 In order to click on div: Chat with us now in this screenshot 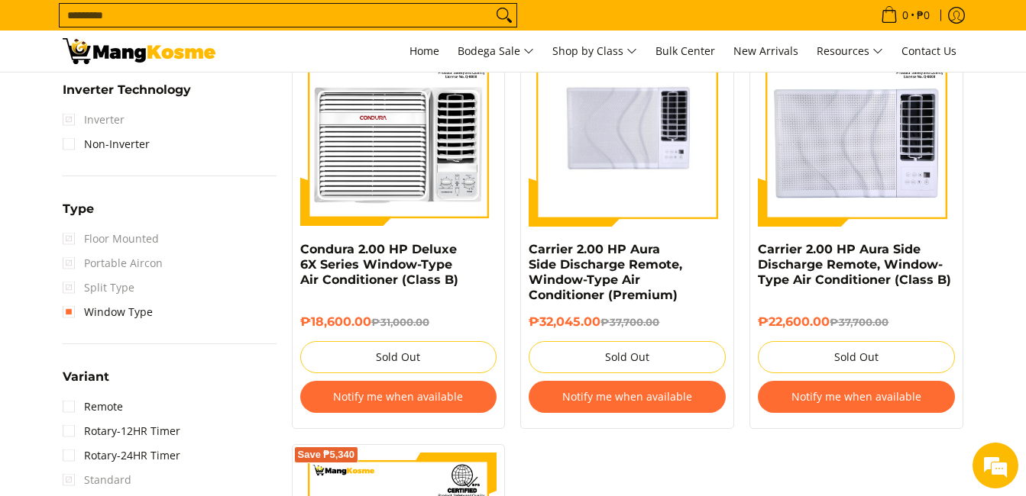, I will do `click(168, 95)`.